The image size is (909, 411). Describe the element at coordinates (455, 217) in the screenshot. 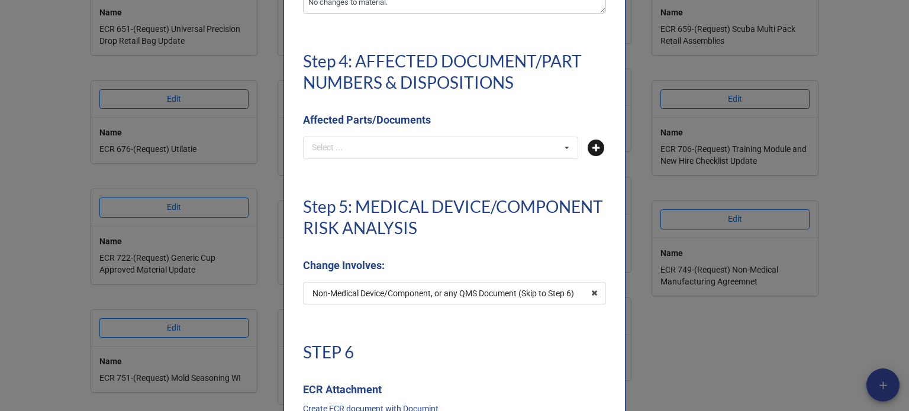

I see `h1: Step 5: MEDICAL DEVICE/COMPONENT RISK ANALYSIS` at that location.